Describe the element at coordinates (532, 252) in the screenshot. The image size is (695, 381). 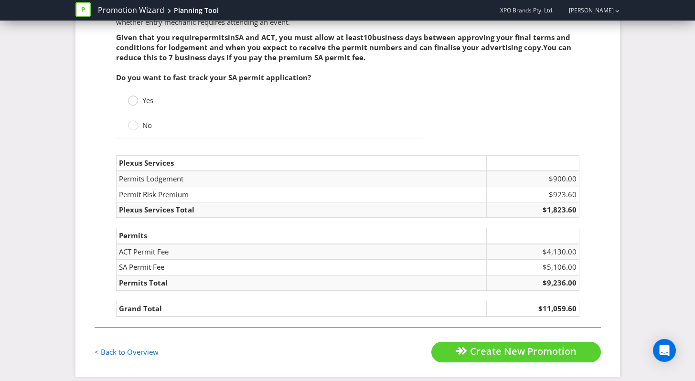
I see `td: $4,130.00` at that location.